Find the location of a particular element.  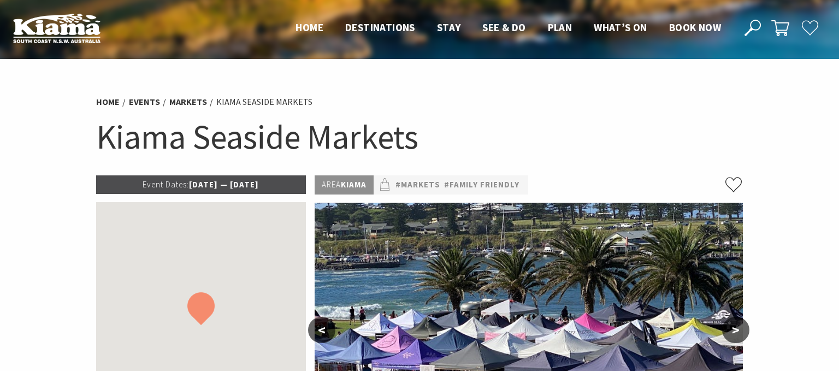

span: See & Do is located at coordinates (503, 27).